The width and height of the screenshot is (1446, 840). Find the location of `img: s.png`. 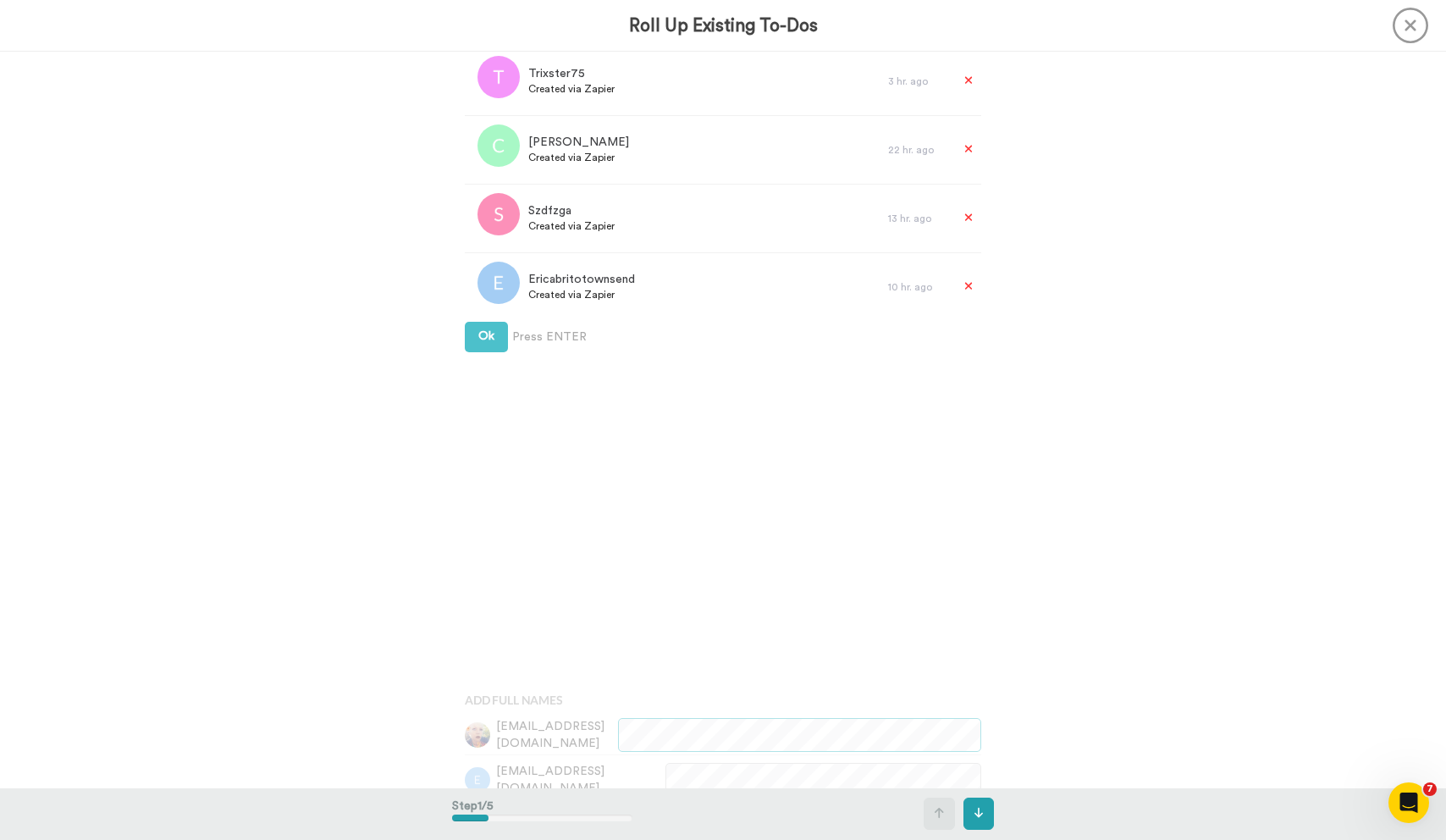

img: s.png is located at coordinates (499, 214).